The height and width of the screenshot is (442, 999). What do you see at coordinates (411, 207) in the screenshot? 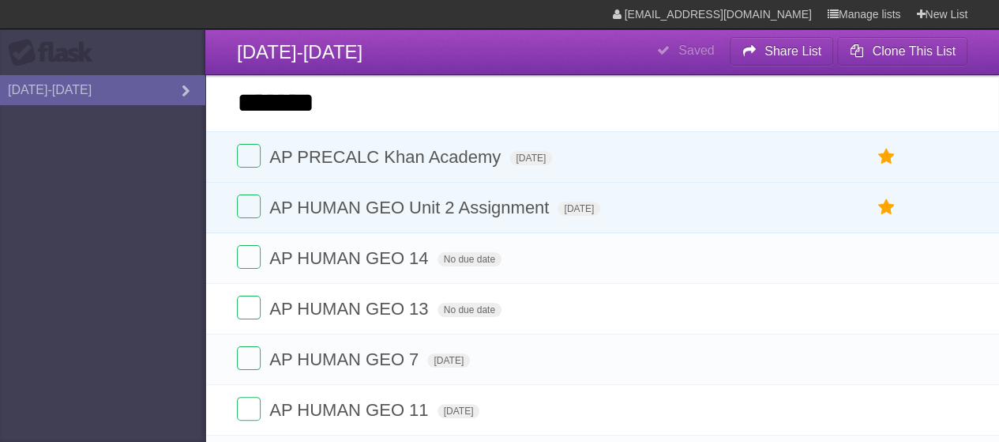
I see `span: AP HUMAN GEO Unit 2 Assignment` at bounding box center [411, 207].